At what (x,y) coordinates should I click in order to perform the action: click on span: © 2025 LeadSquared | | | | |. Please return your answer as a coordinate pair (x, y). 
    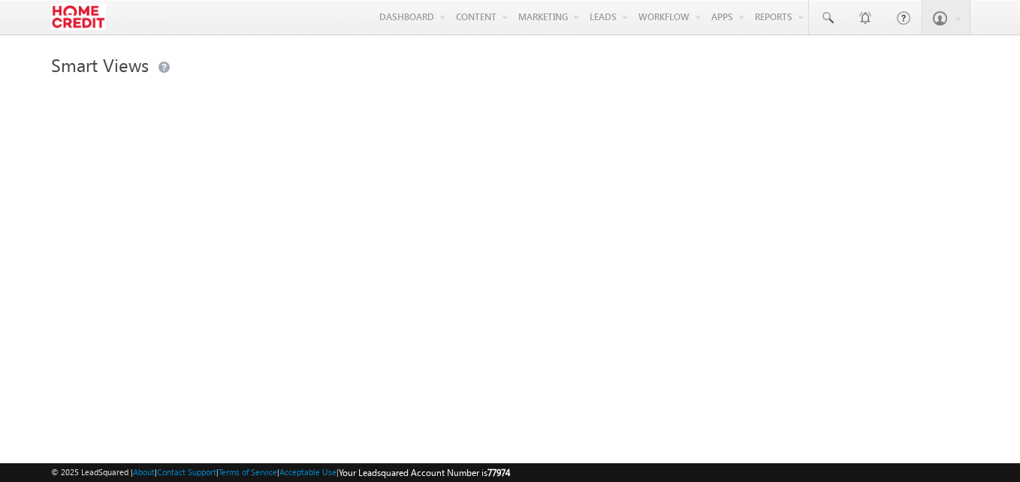
    Looking at the image, I should click on (280, 472).